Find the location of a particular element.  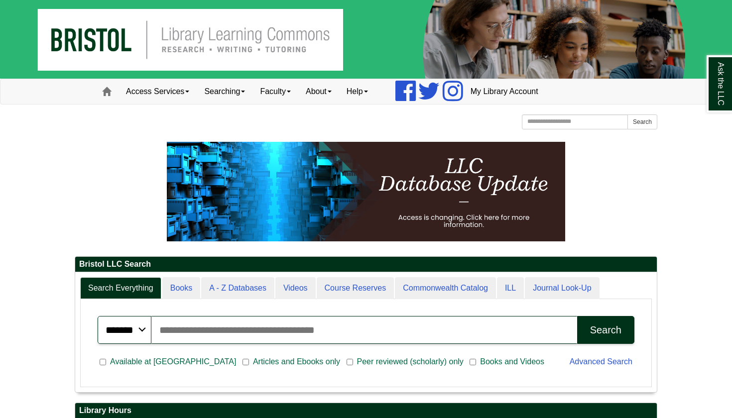

a: Help is located at coordinates (357, 92).